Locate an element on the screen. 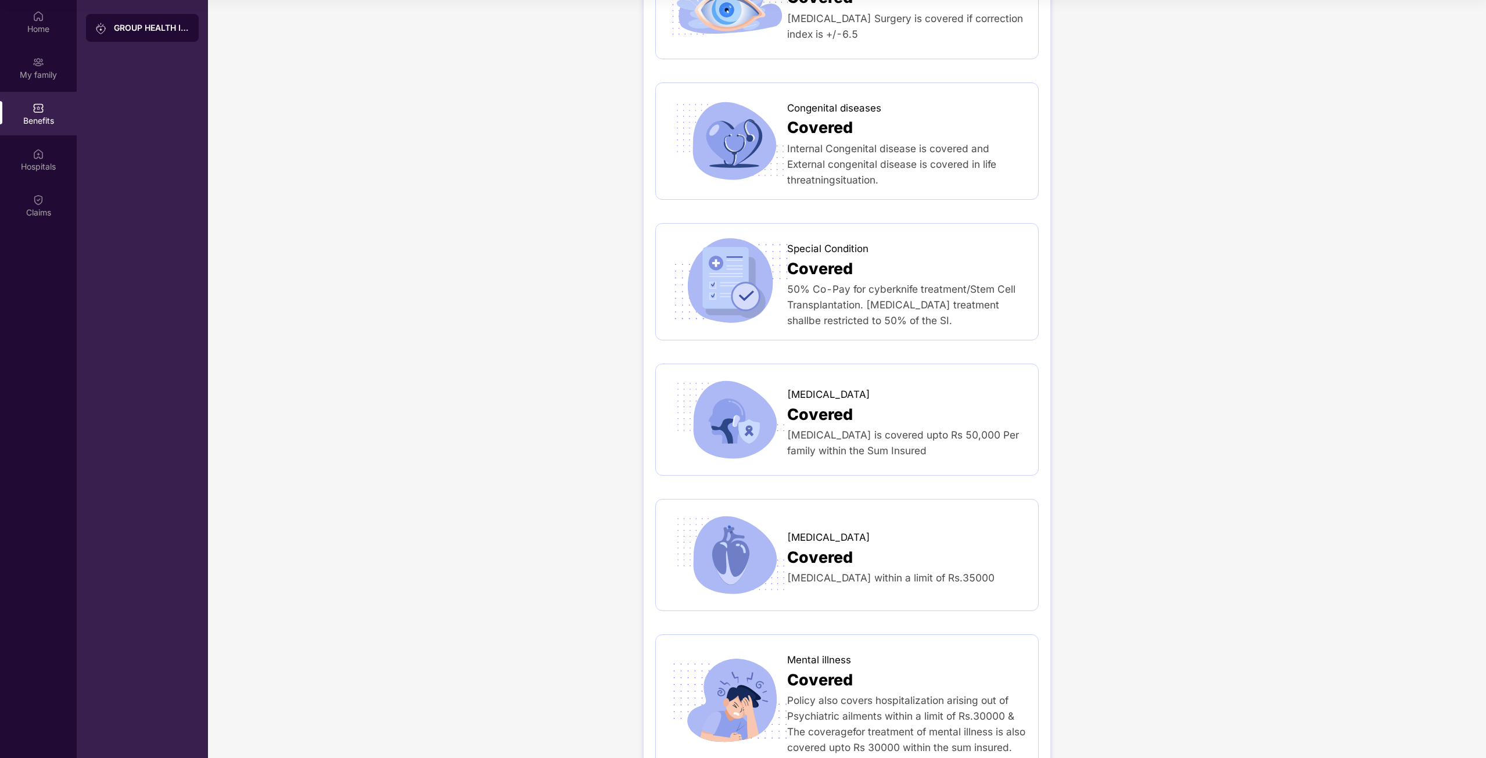 This screenshot has width=1486, height=758. div: GROUP HEALTH INSURANCE is located at coordinates (152, 28).